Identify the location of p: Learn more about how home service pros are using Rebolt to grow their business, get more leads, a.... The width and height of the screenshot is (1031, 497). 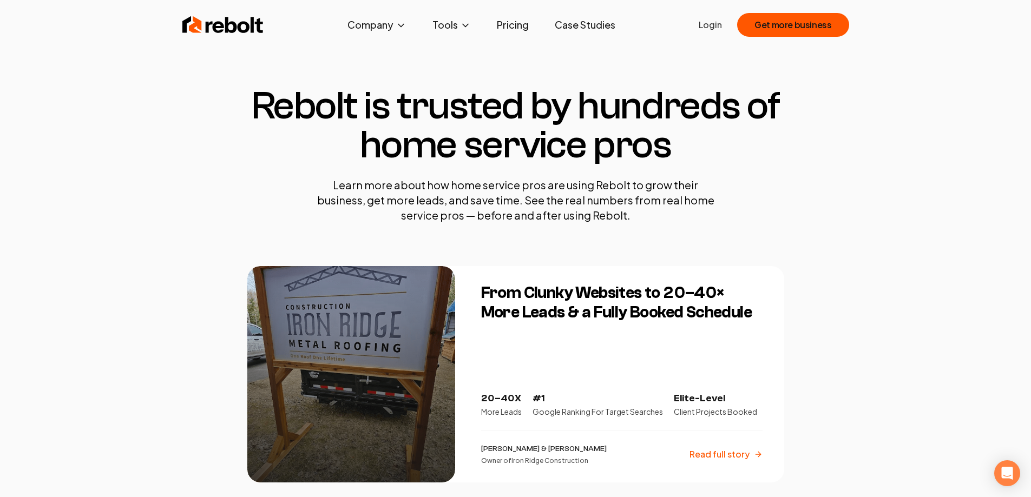
(516, 200).